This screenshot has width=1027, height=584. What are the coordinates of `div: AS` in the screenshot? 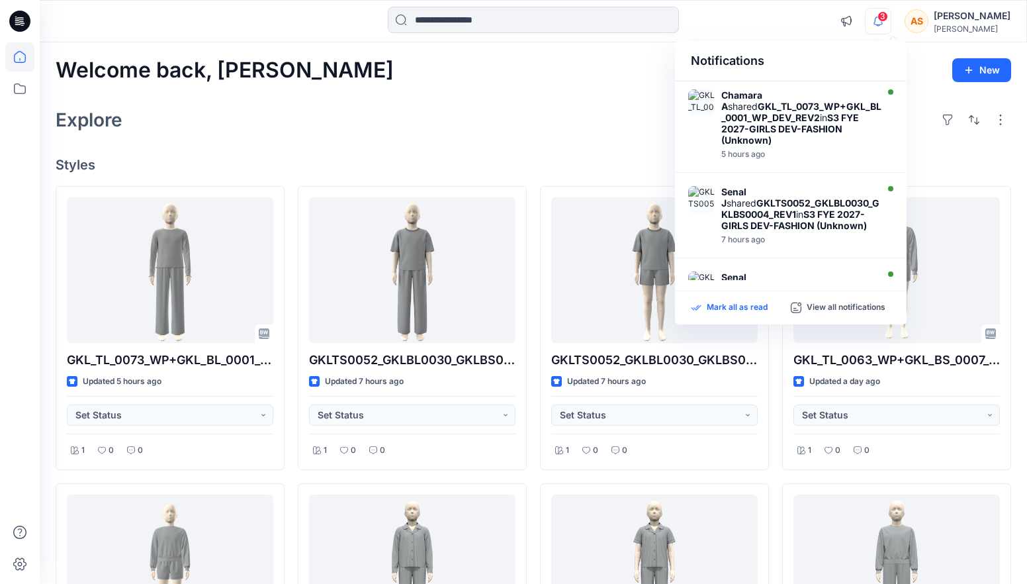 It's located at (917, 21).